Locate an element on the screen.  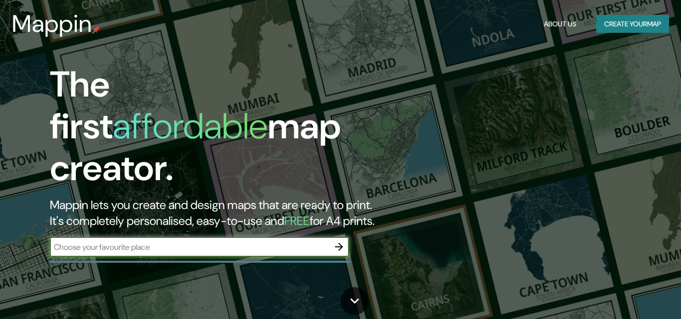
h3: Mappin is located at coordinates (52, 24).